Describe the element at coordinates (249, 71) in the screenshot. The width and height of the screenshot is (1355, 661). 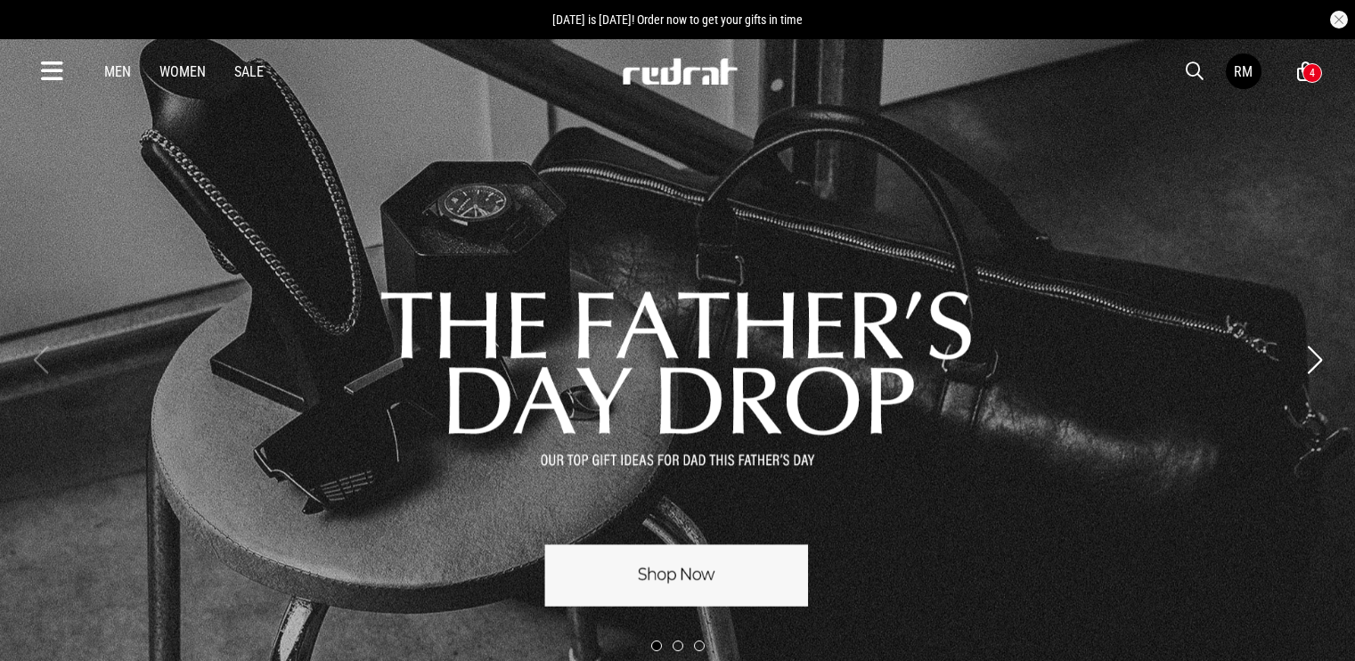
I see `a: Sale` at that location.